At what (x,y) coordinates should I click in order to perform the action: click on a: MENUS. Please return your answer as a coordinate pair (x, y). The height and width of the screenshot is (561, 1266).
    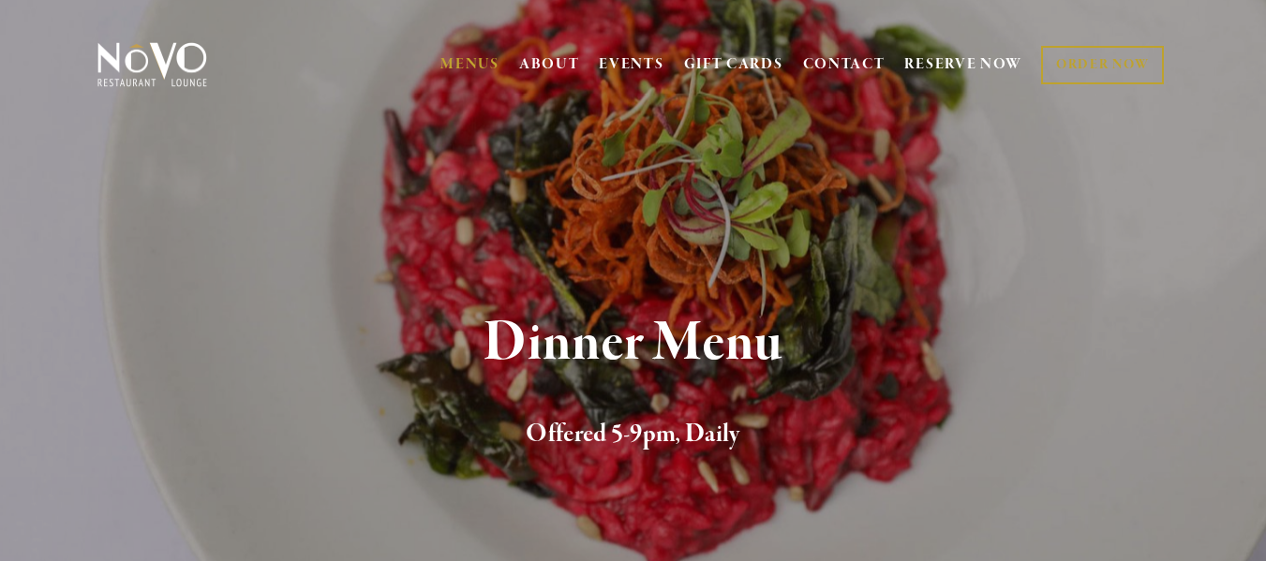
    Looking at the image, I should click on (469, 65).